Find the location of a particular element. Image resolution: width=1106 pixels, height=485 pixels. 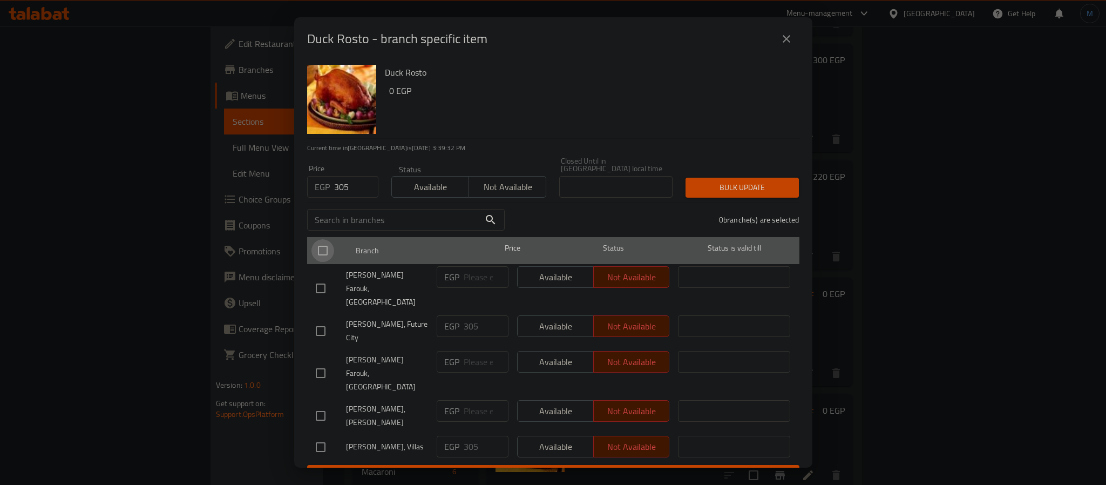

span: Status is located at coordinates (613, 248).